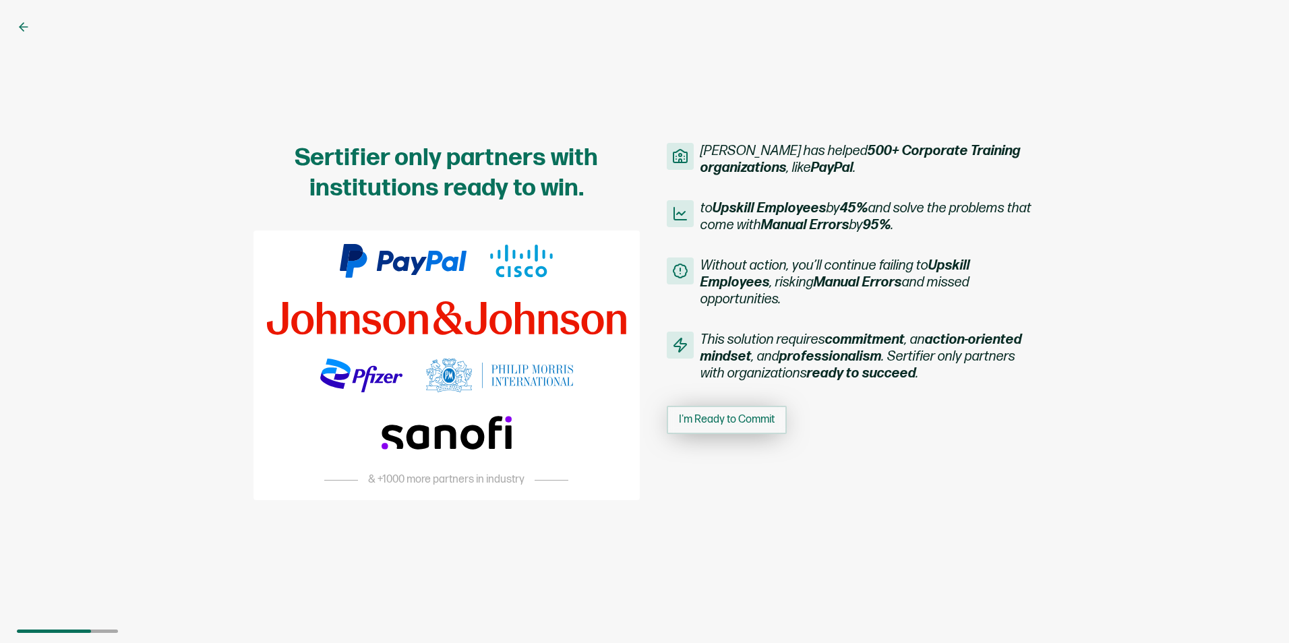 The width and height of the screenshot is (1289, 643). Describe the element at coordinates (727, 420) in the screenshot. I see `button: I'm Ready to Commit` at that location.